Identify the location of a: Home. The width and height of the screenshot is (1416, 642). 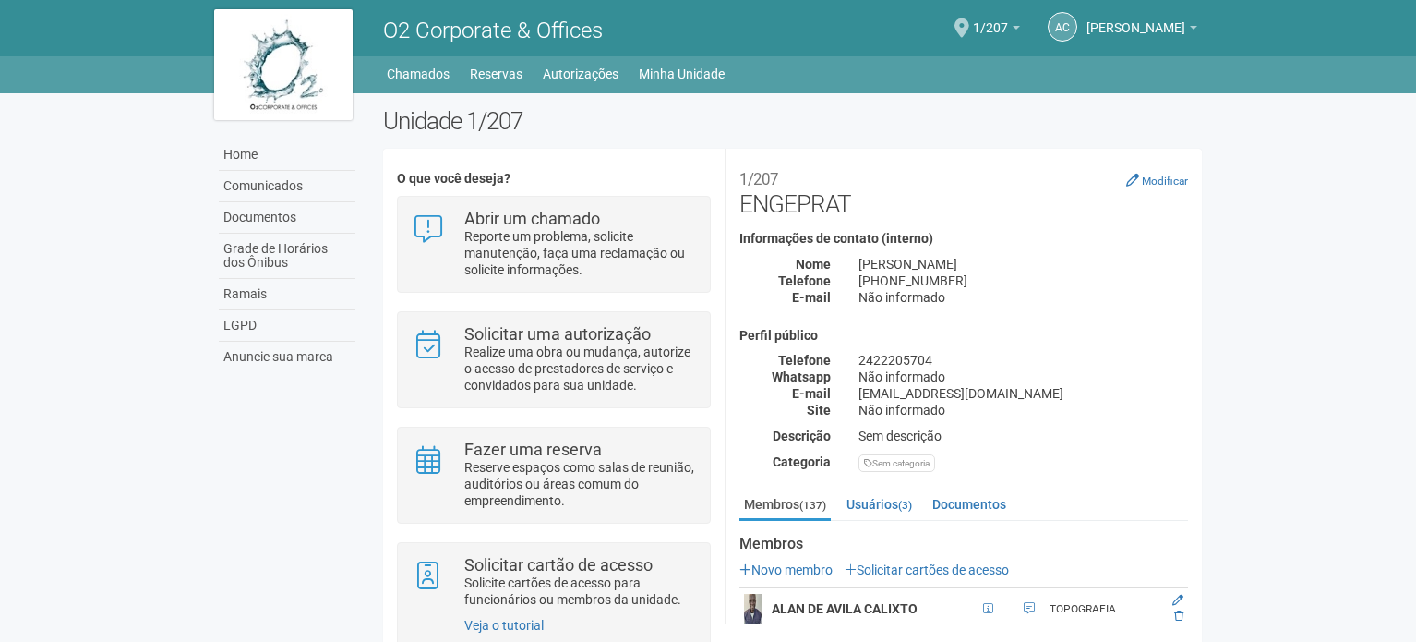
(287, 155).